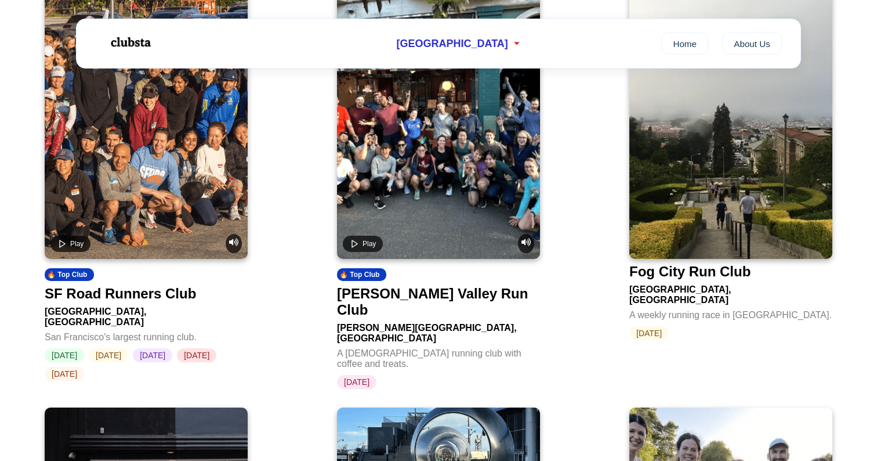 The width and height of the screenshot is (877, 461). I want to click on a: Home, so click(685, 44).